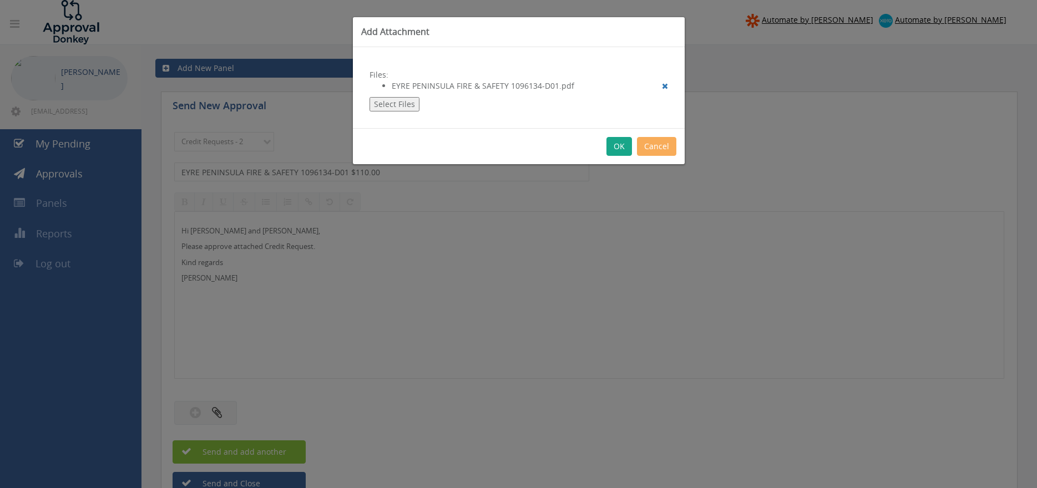 The image size is (1037, 488). What do you see at coordinates (394, 104) in the screenshot?
I see `button: Select Files` at bounding box center [394, 104].